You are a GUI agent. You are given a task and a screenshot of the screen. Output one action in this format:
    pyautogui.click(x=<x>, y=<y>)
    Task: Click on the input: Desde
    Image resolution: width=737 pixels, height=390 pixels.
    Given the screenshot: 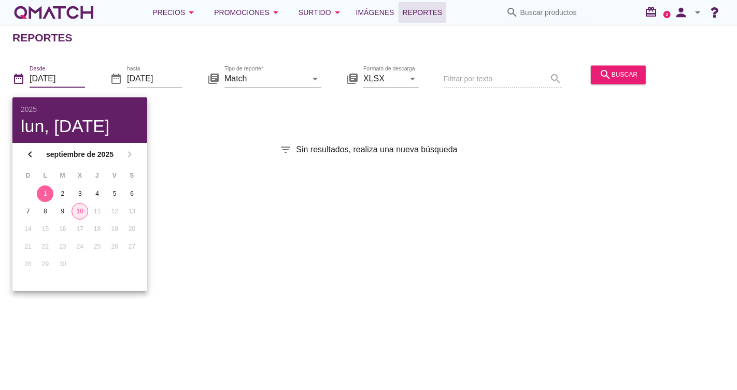 What is the action you would take?
    pyautogui.click(x=57, y=79)
    